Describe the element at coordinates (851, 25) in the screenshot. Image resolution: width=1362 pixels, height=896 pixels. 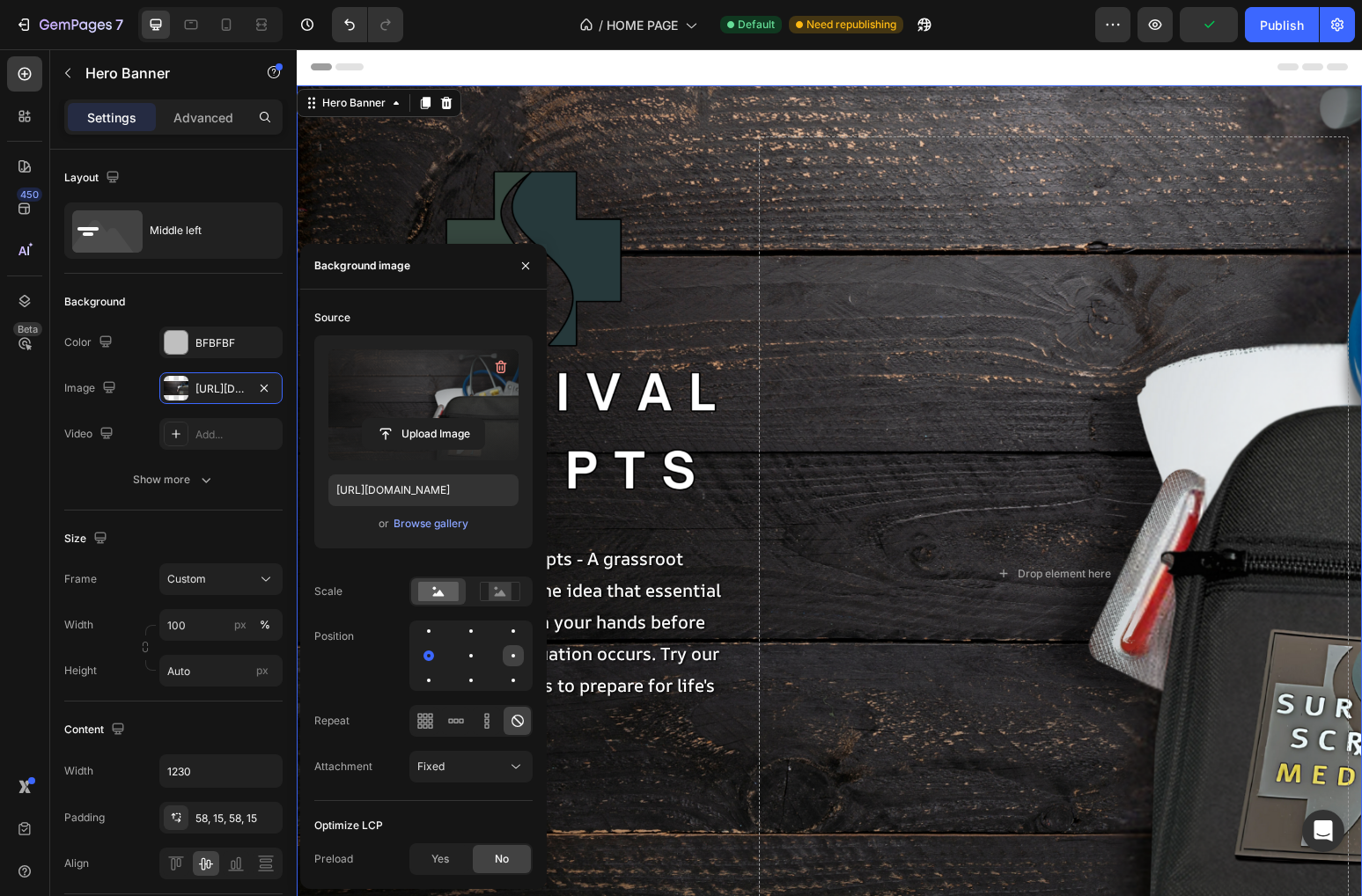
I see `span: Need republishing` at that location.